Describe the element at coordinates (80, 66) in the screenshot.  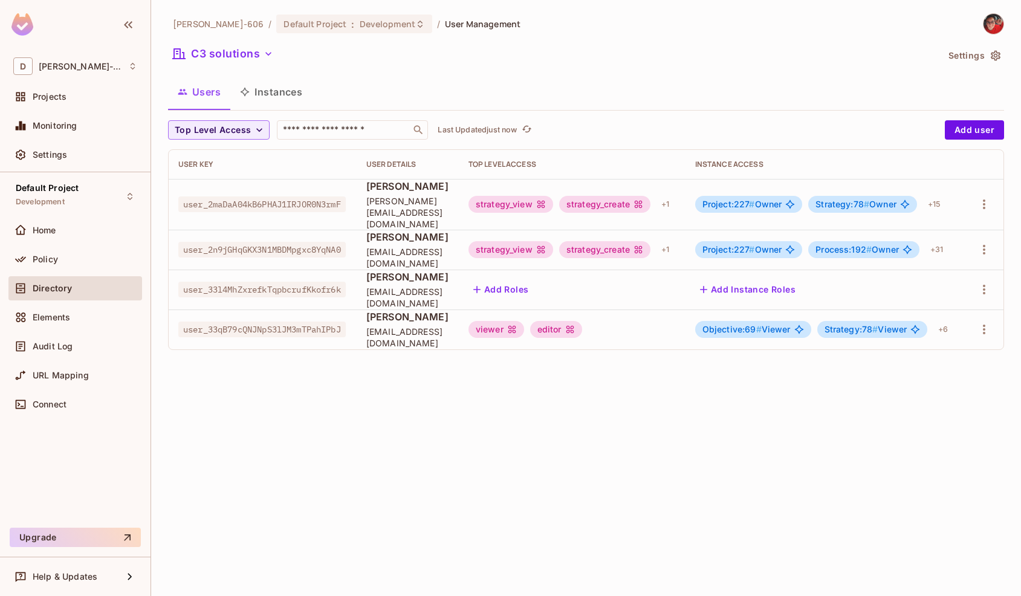
I see `span: Workspace: Doug-606` at that location.